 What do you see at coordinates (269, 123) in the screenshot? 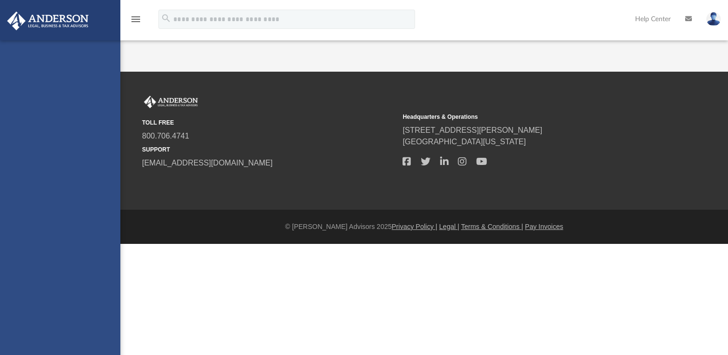
I see `small: TOLL FREE` at bounding box center [269, 123].